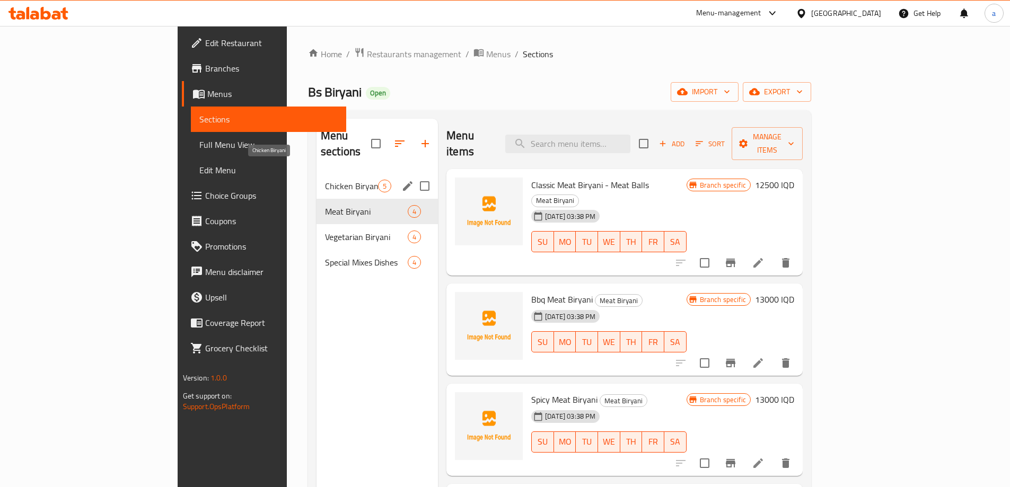  Describe the element at coordinates (271, 323) in the screenshot. I see `span: Coverage Report` at that location.